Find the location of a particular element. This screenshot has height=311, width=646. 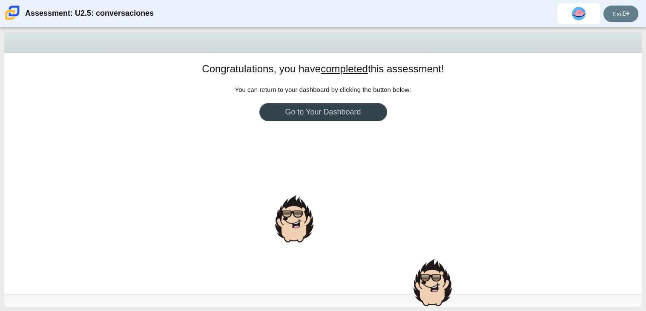

a: Go to Your Dashboard is located at coordinates (323, 112).